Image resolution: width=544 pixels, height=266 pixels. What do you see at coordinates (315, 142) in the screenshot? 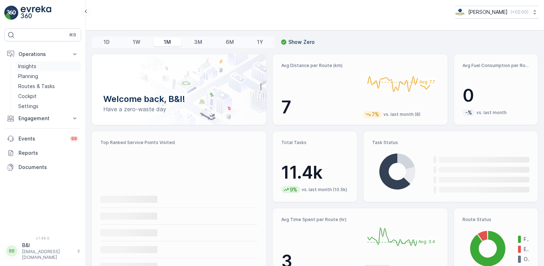
I see `p: Total Tasks` at bounding box center [315, 142].